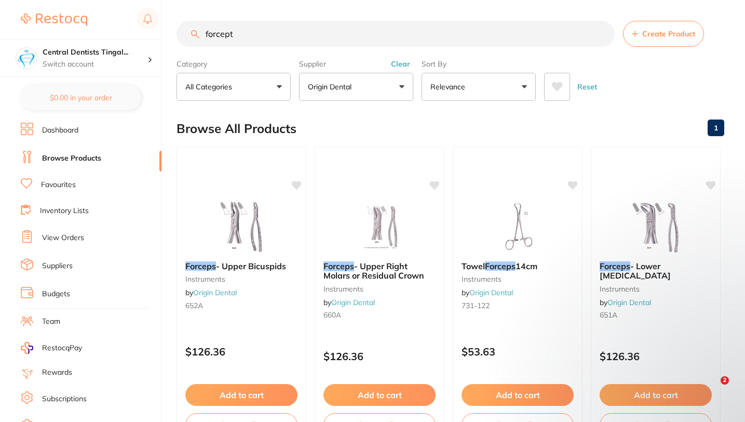 This screenshot has width=745, height=422. Describe the element at coordinates (380, 227) in the screenshot. I see `img: Forceps - Upper Right Molars or Residual Crown` at that location.